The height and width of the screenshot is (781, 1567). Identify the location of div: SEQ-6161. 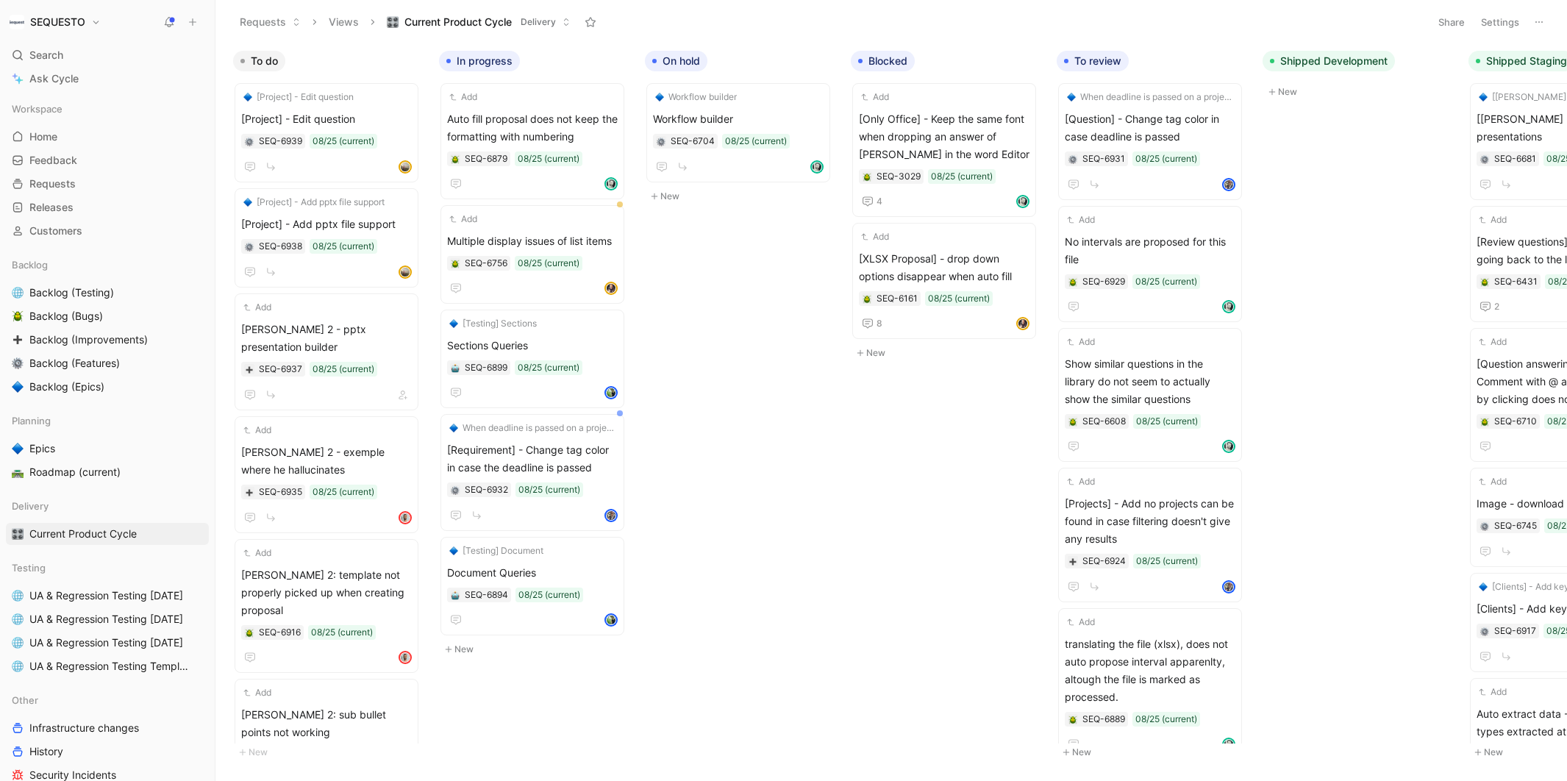
(897, 299).